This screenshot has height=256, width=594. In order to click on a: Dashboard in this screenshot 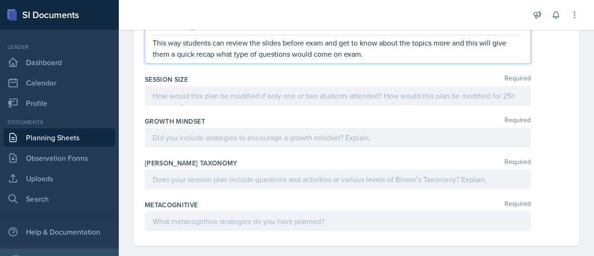, I will do `click(59, 62)`.